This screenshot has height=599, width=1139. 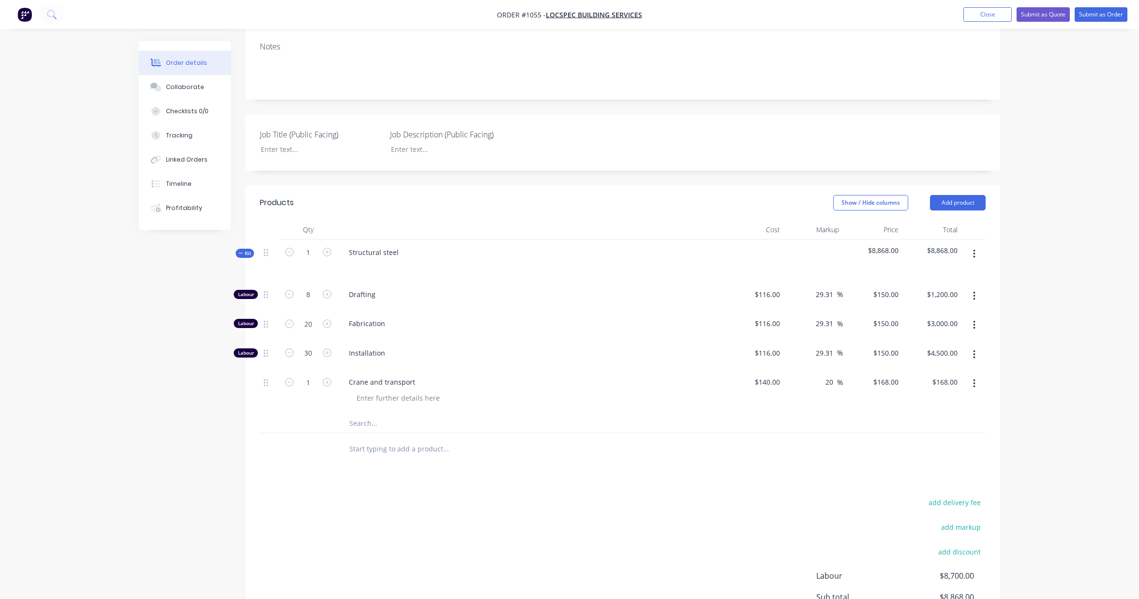 I want to click on div: Markup, so click(x=813, y=230).